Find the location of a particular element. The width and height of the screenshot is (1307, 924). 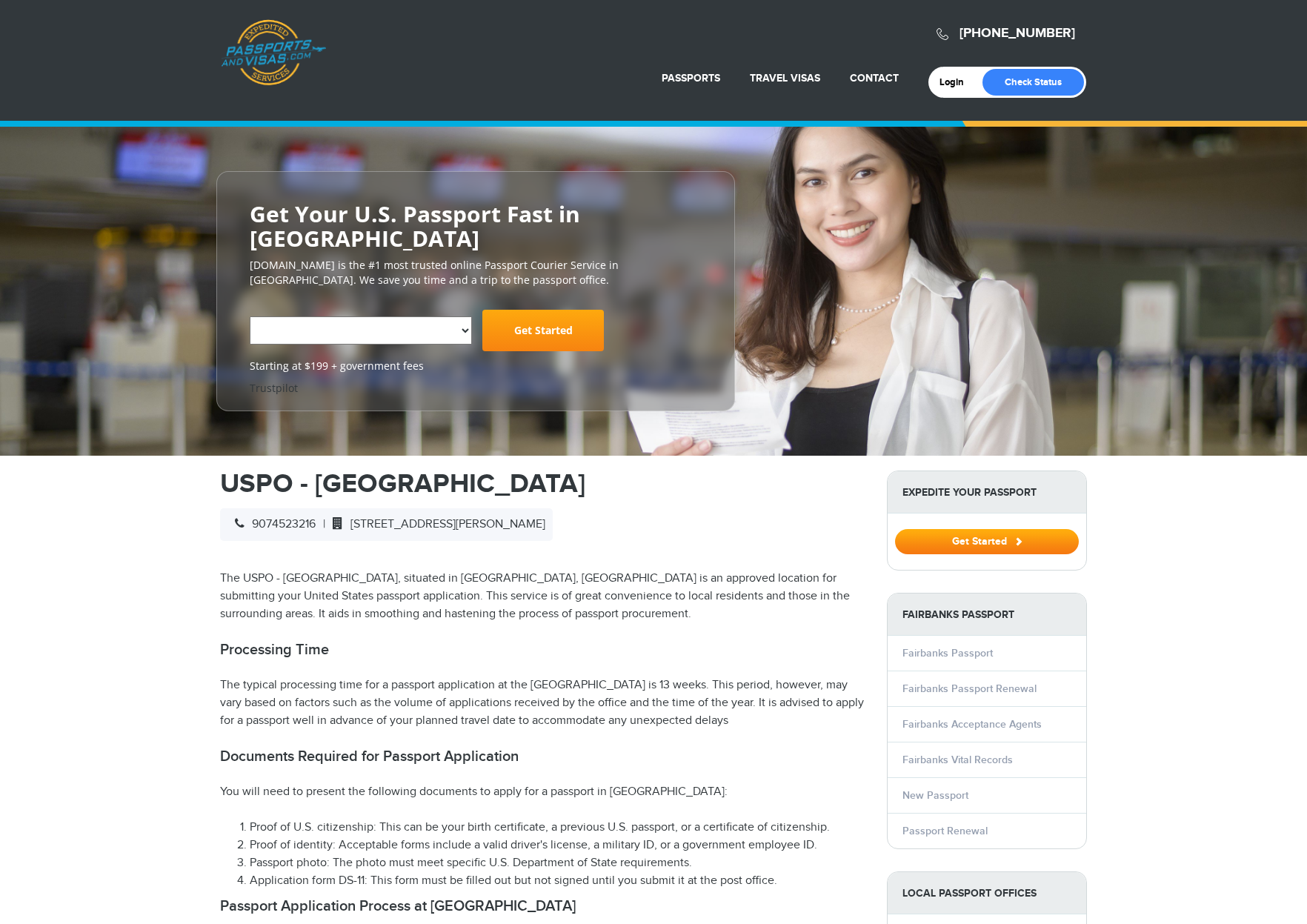

strong: Local Passport Offices is located at coordinates (987, 892).